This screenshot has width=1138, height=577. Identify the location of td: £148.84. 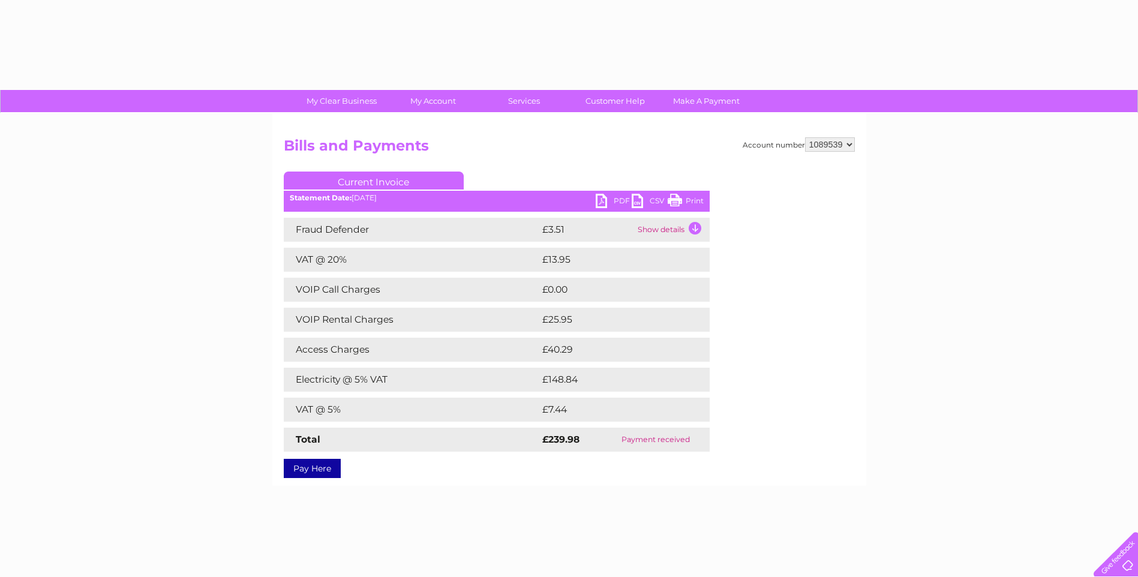
(614, 380).